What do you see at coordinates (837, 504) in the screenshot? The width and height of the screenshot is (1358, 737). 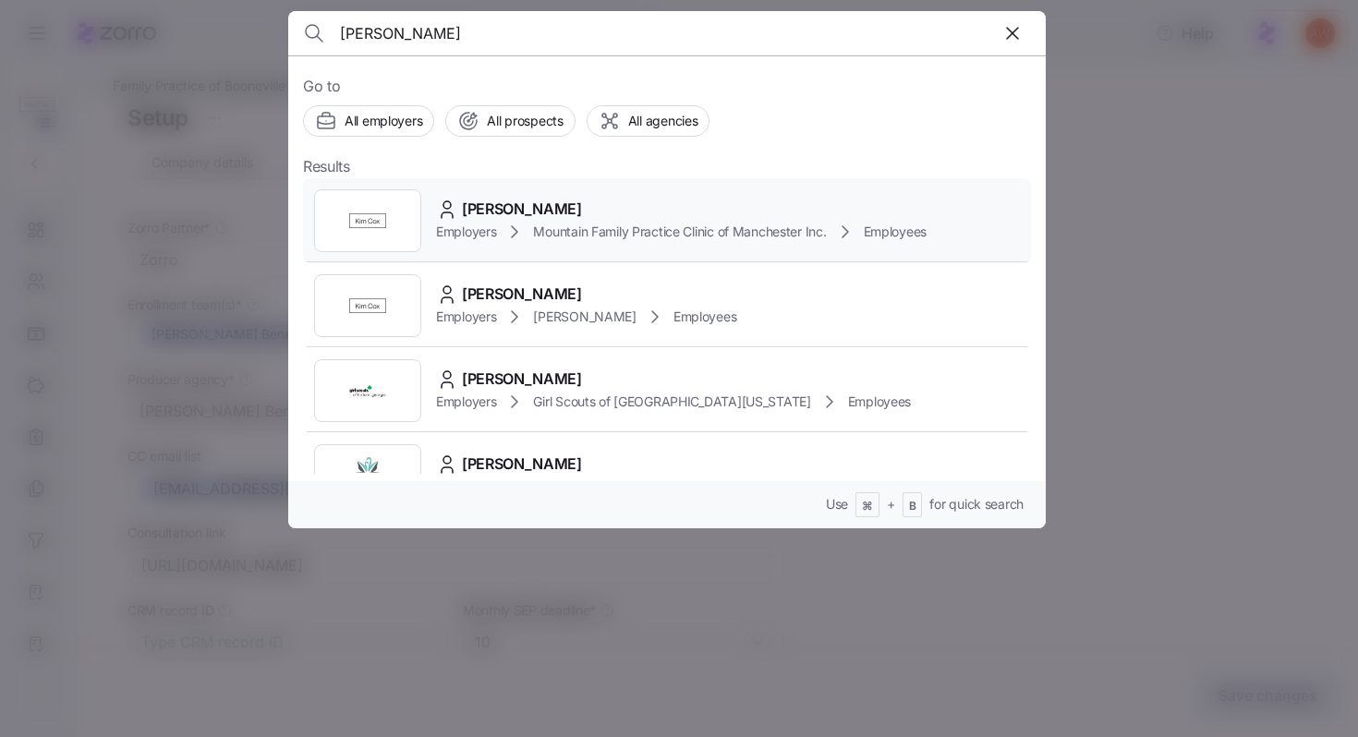 I see `span: Use` at bounding box center [837, 504].